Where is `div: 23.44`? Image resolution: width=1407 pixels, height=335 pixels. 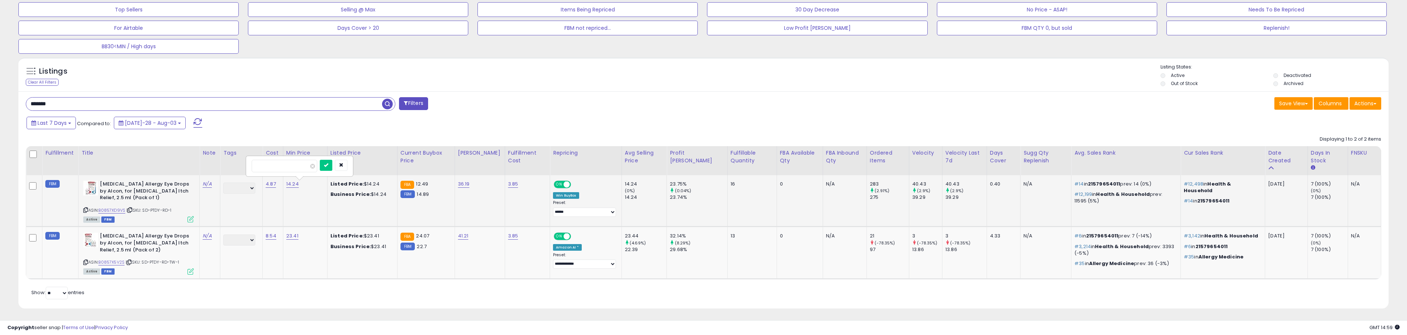
div: 23.44 is located at coordinates (646, 236).